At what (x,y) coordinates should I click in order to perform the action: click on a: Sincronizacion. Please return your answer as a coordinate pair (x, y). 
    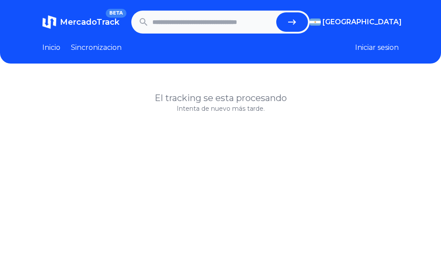
    Looking at the image, I should click on (96, 48).